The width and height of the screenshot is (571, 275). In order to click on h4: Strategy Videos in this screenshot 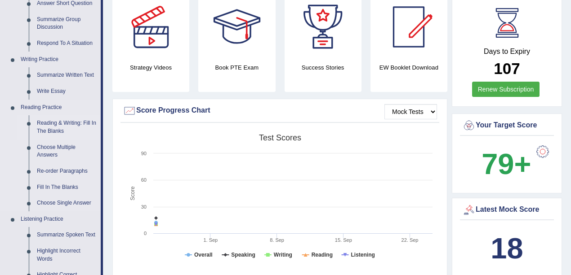, I will do `click(151, 67)`.